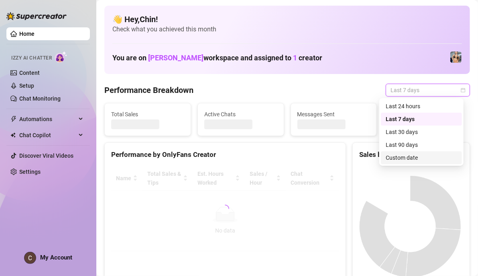 Image resolution: width=478 pixels, height=276 pixels. I want to click on span: loading, so click(225, 209).